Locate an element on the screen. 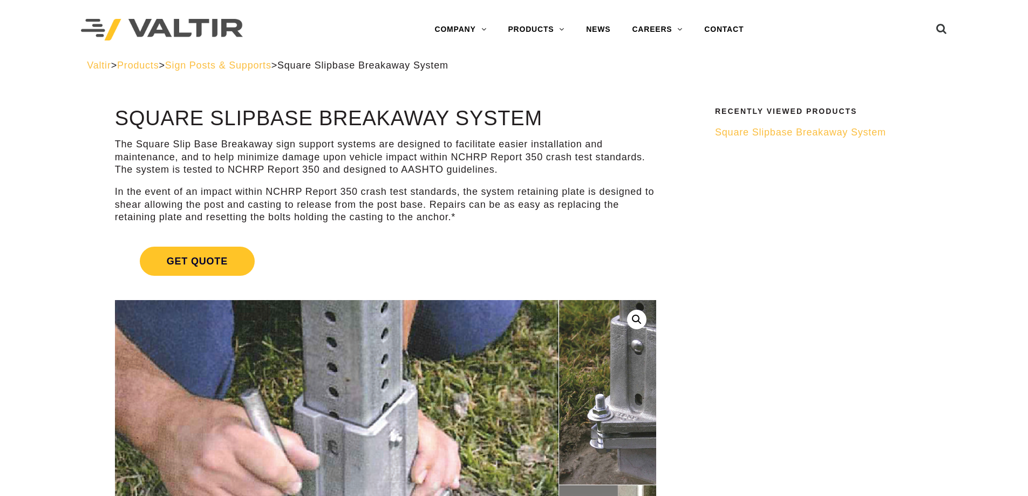  a: CAREERS is located at coordinates (657, 30).